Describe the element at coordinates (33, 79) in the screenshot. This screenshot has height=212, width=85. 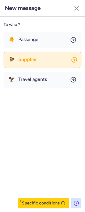
I see `span: Travel agents` at that location.